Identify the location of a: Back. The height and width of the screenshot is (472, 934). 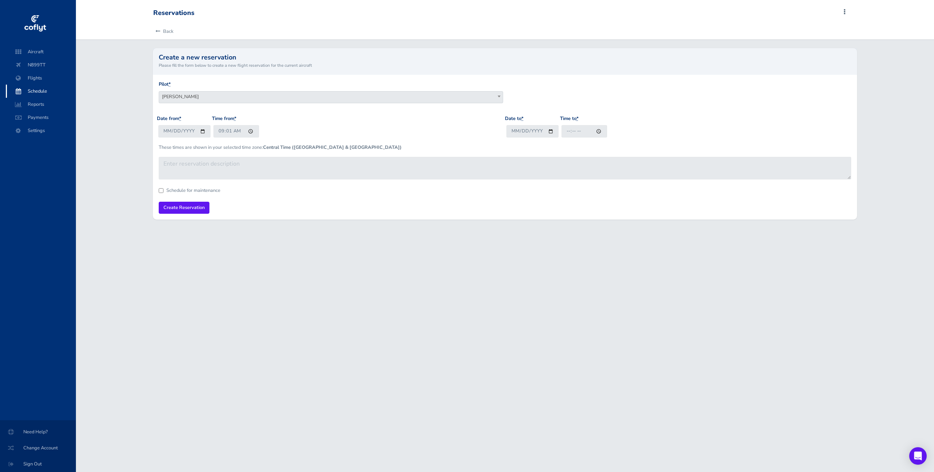
(163, 31).